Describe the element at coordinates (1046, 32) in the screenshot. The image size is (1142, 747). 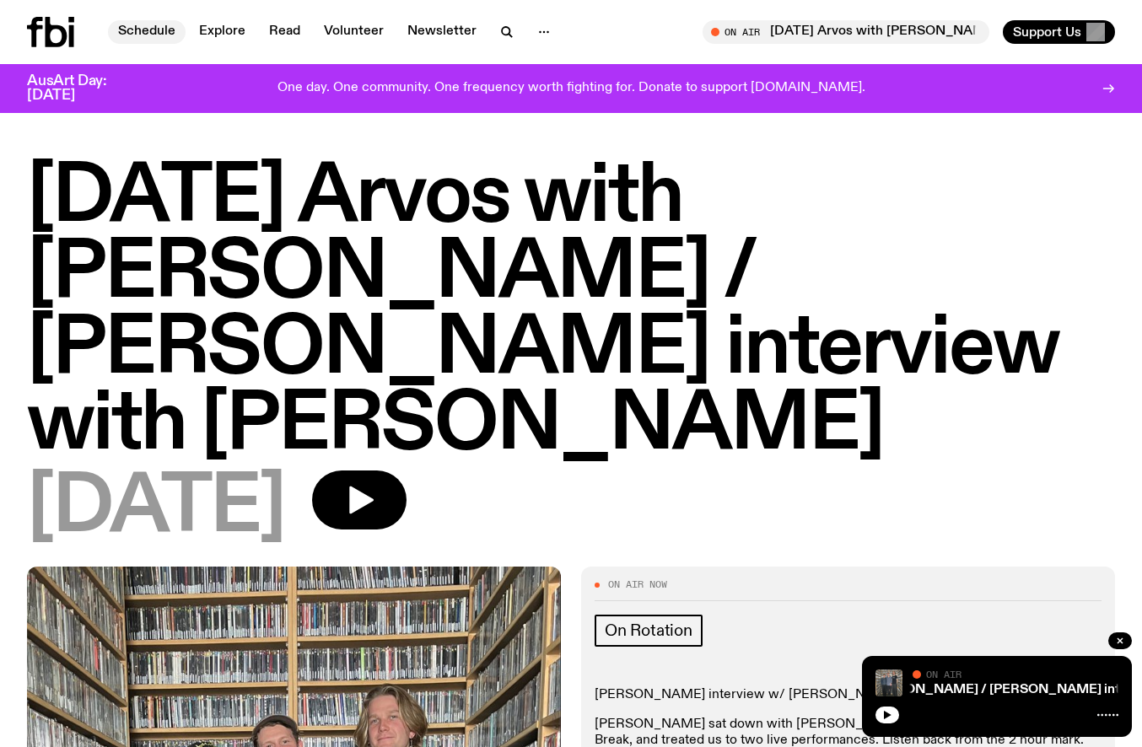
I see `span: Support Us` at that location.